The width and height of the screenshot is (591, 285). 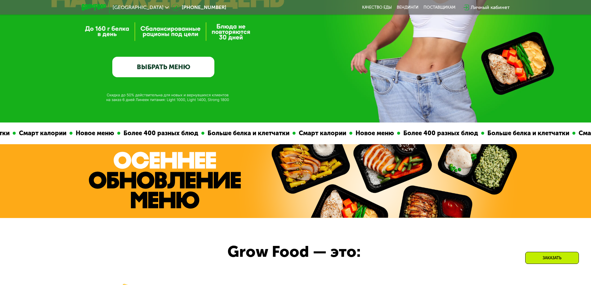 I want to click on div: Grow Food — это:, so click(x=305, y=252).